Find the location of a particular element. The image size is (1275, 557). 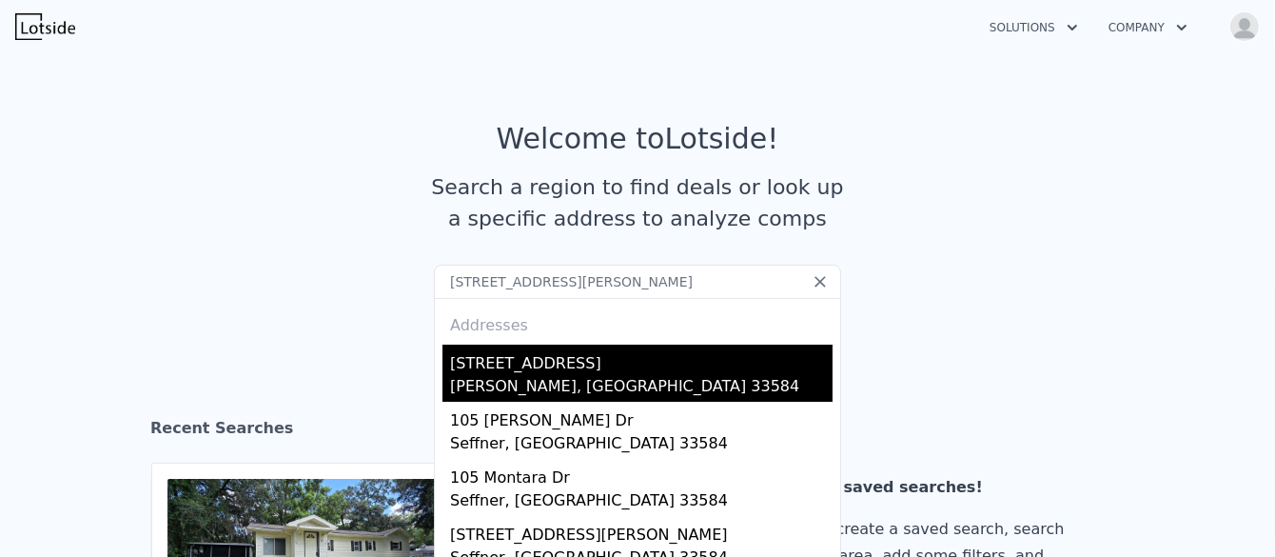

button: Solutions is located at coordinates (1033, 28).